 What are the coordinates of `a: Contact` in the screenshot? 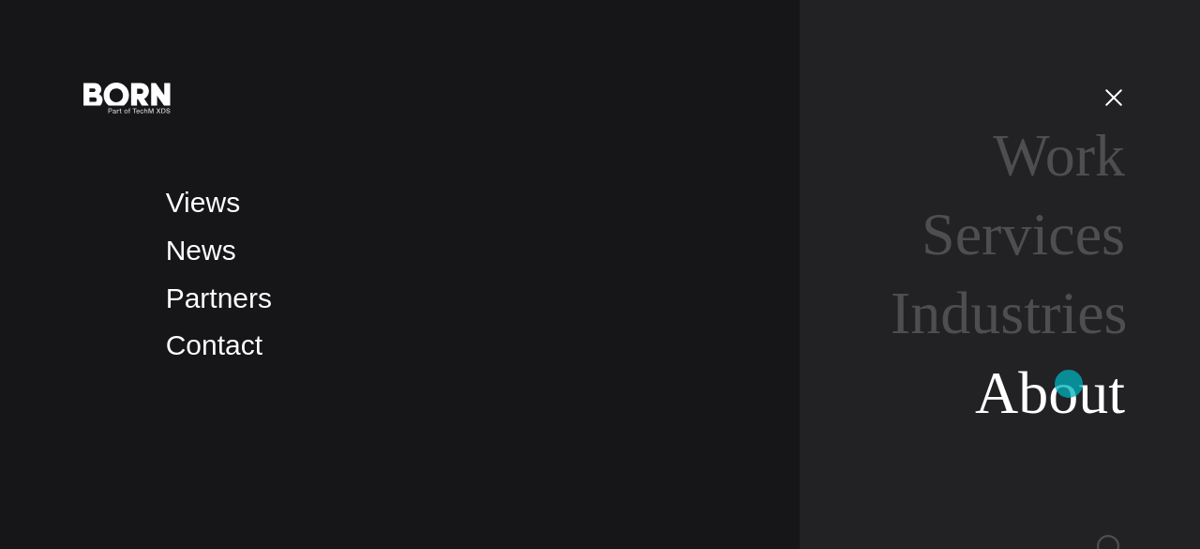 It's located at (214, 344).